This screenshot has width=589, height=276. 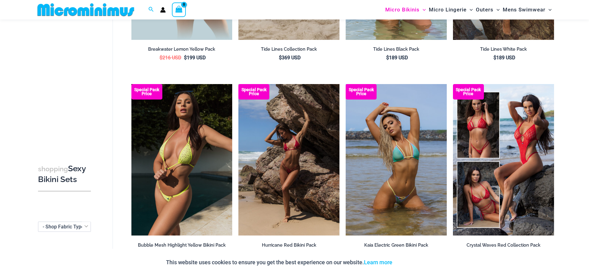 What do you see at coordinates (527, 10) in the screenshot?
I see `a: Mens SwimwearMenu ToggleMenu Toggle` at bounding box center [527, 10].